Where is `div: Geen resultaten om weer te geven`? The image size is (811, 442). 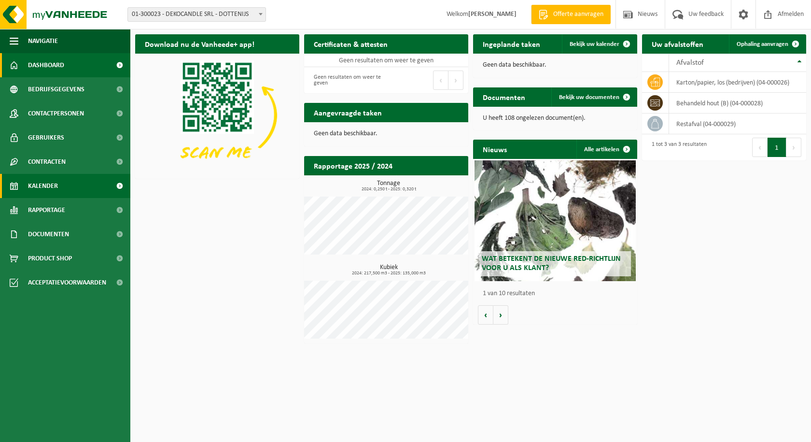 div: Geen resultaten om weer te geven is located at coordinates (345, 80).